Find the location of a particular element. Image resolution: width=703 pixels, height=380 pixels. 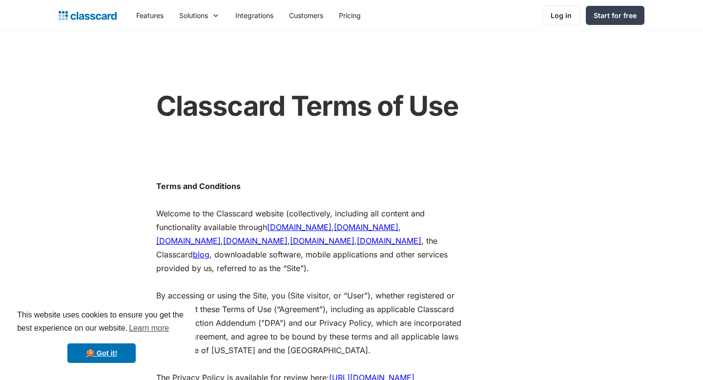

a: Customers is located at coordinates (306, 15).